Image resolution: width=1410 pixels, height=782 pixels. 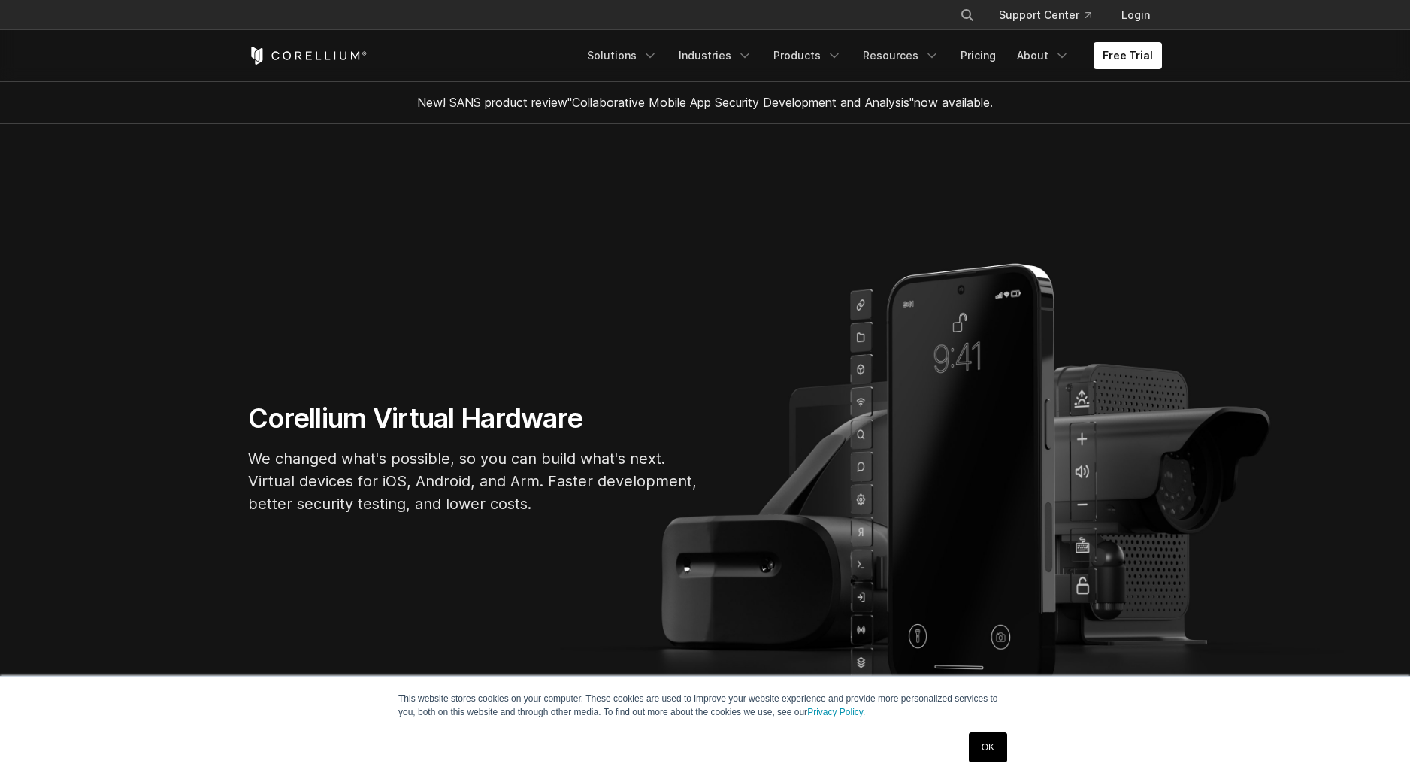 I want to click on a: Resources, so click(x=901, y=56).